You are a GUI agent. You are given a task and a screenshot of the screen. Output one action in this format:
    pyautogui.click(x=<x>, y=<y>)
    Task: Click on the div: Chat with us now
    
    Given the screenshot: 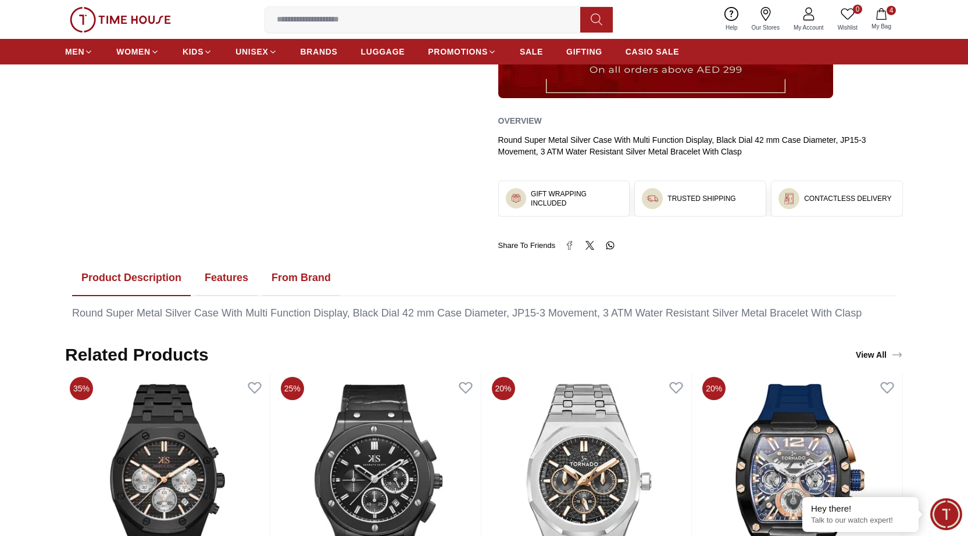 What is the action you would take?
    pyautogui.click(x=116, y=274)
    